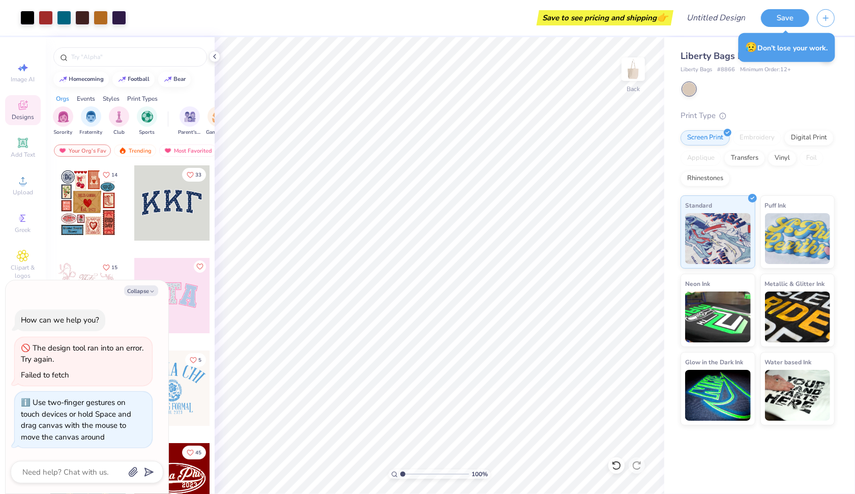  What do you see at coordinates (749, 56) in the screenshot?
I see `span: Liberty Bags Large Canvas Tote` at bounding box center [749, 56].